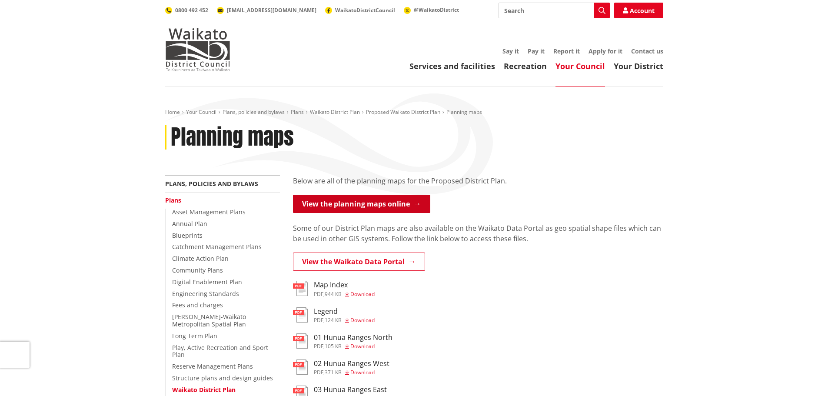 This screenshot has height=396, width=828. Describe the element at coordinates (207, 282) in the screenshot. I see `a: Digital Enablement Plan` at that location.